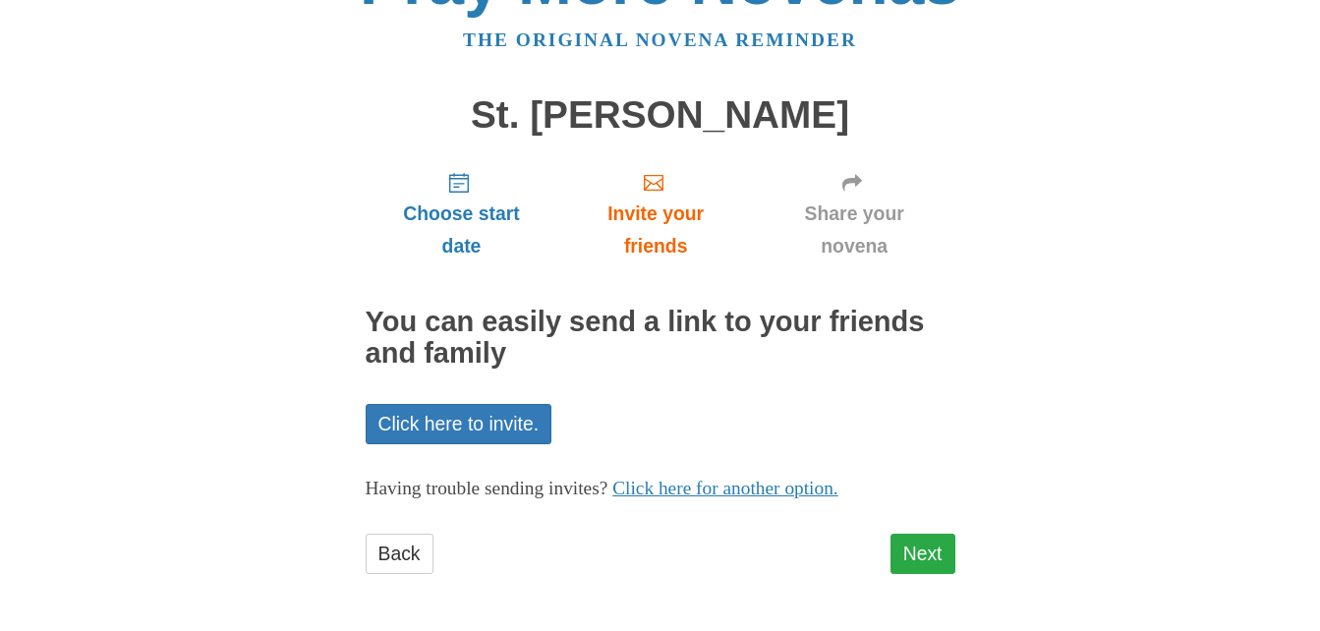 This screenshot has width=1320, height=631. Describe the element at coordinates (462, 213) in the screenshot. I see `a: Choose start date` at that location.